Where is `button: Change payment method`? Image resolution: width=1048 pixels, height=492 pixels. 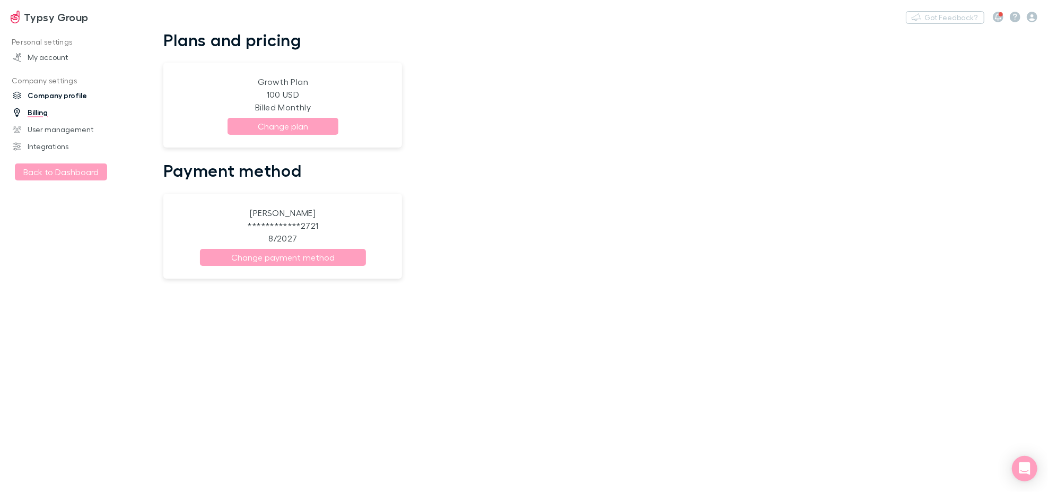 button: Change payment method is located at coordinates (283, 257).